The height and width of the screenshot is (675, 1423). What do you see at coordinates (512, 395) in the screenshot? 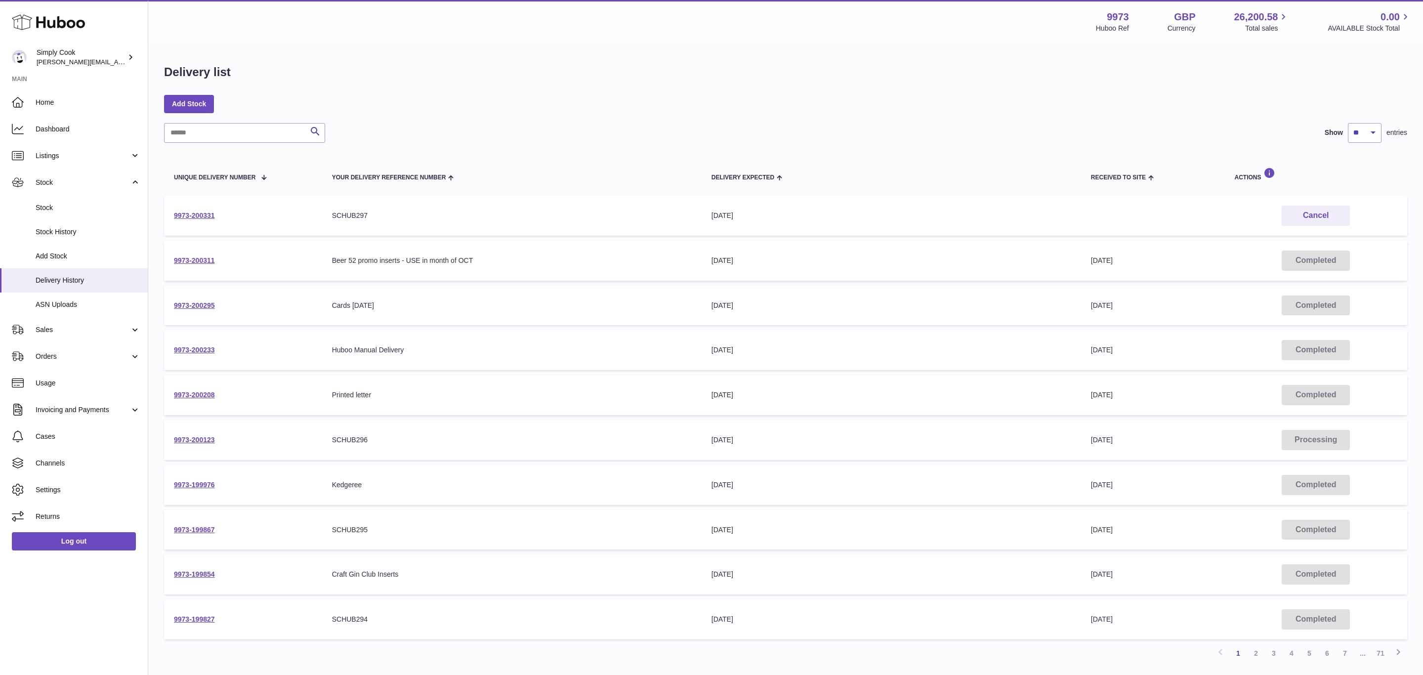
I see `div: Printed letter` at bounding box center [512, 395].